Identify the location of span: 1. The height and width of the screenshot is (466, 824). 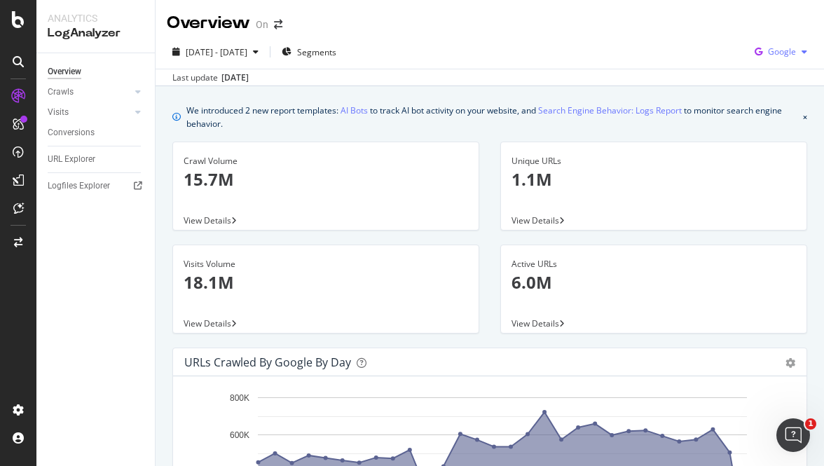
(810, 424).